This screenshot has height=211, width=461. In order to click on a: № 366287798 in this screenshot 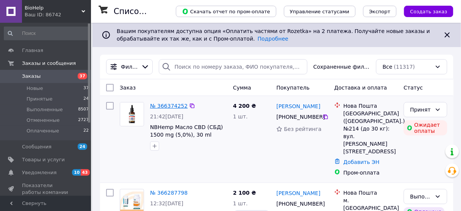, I will do `click(169, 193)`.